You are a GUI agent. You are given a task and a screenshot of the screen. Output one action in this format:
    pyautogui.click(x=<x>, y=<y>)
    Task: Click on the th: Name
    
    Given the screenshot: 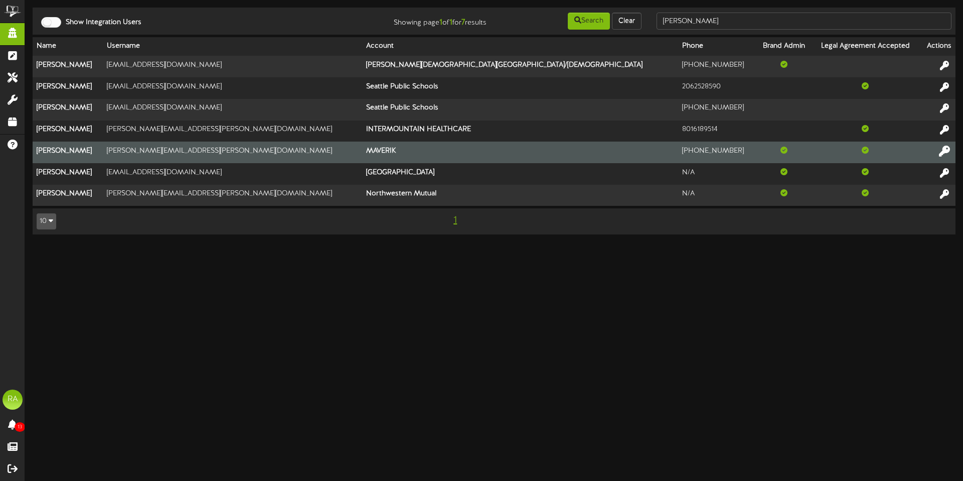 What is the action you would take?
    pyautogui.click(x=68, y=46)
    